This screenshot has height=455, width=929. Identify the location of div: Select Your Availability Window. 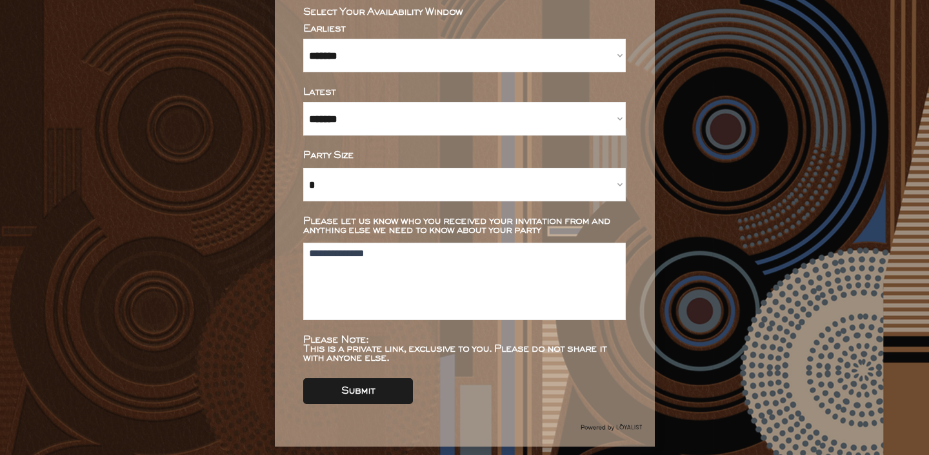
(465, 12).